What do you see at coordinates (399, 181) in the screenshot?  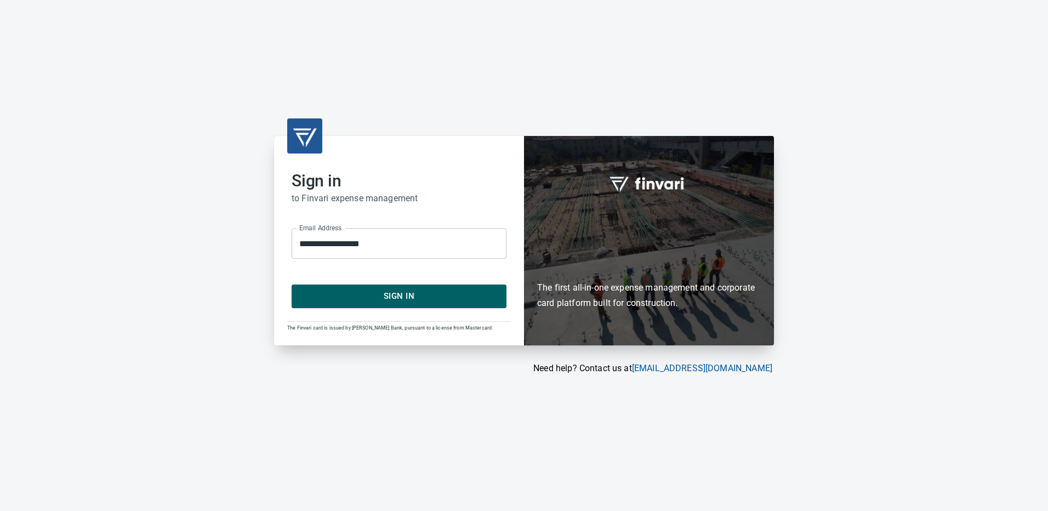 I see `h2: Sign in` at bounding box center [399, 181].